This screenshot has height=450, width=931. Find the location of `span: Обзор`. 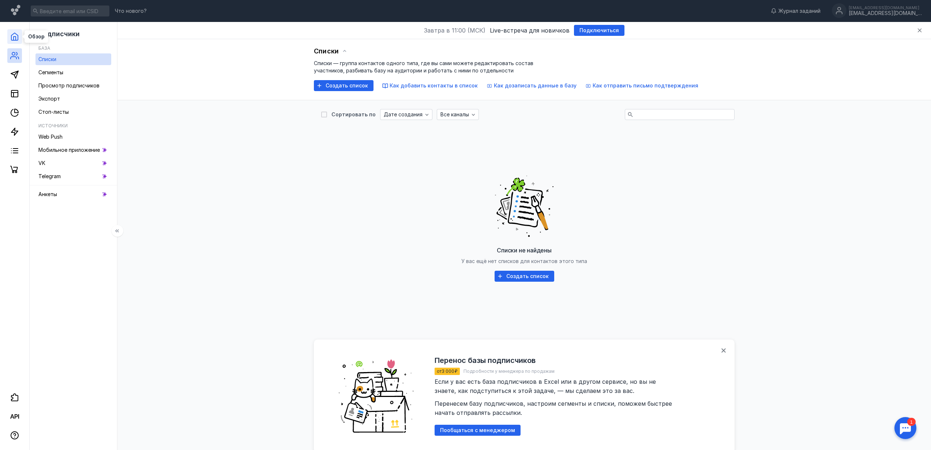

span: Обзор is located at coordinates (36, 37).